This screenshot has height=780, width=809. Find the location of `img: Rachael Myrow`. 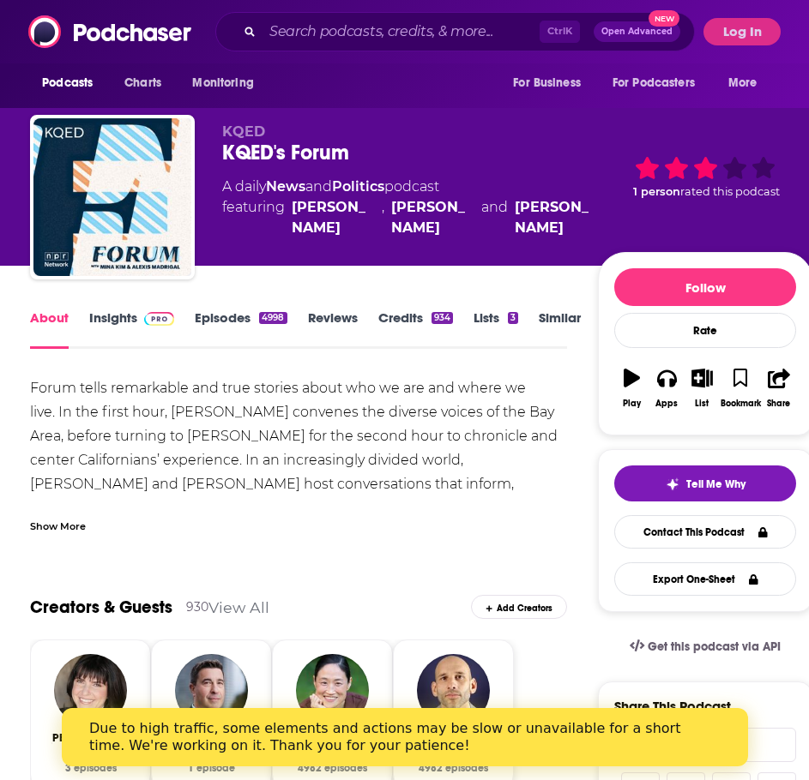

img: Rachael Myrow is located at coordinates (90, 690).